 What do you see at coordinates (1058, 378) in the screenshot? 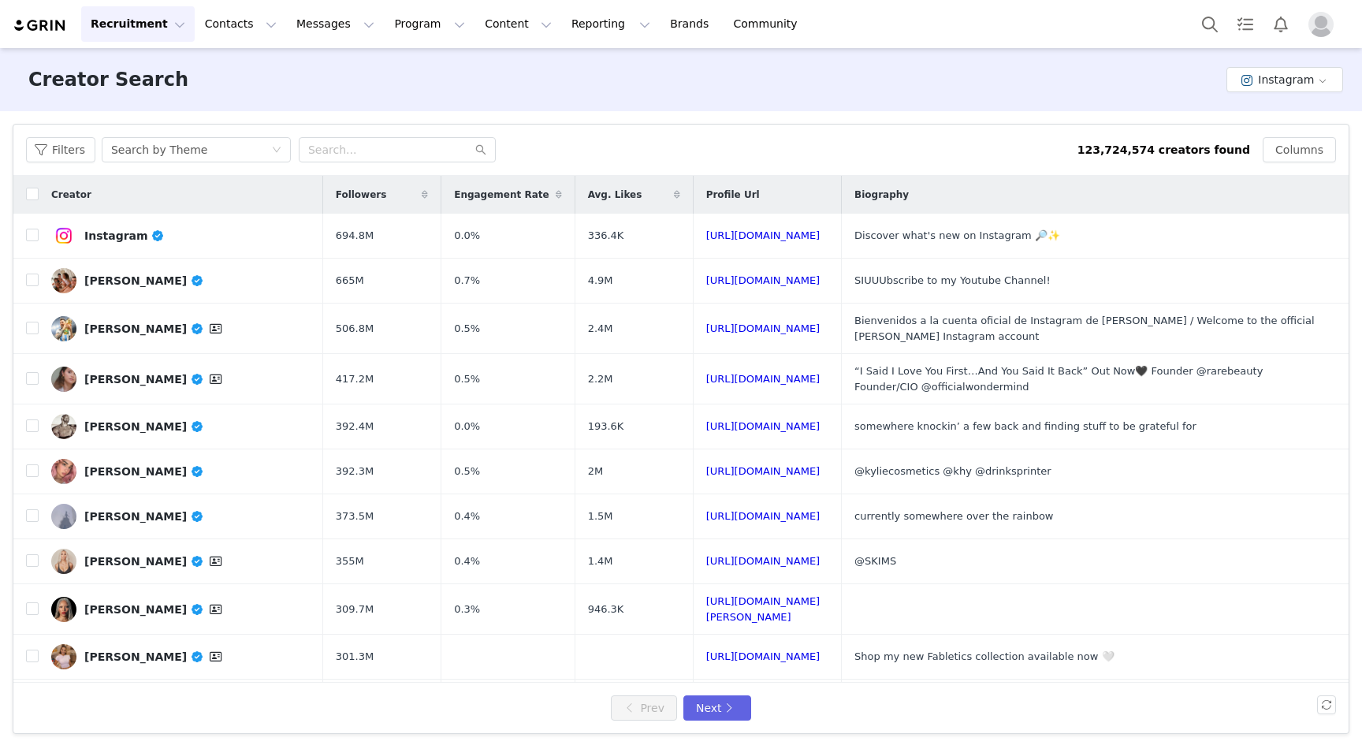
I see `span: “I Said I Love You First…And You Said It Back” Out Now🖤 Founder @rarebeauty Founder/CIO @official...` at bounding box center [1058, 378].